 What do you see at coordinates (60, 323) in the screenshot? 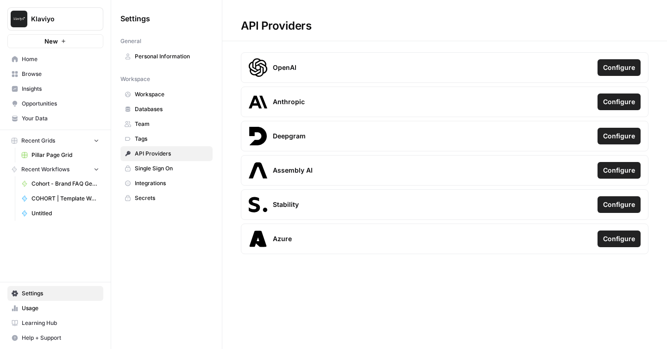
I see `span: Learning Hub` at bounding box center [60, 323].